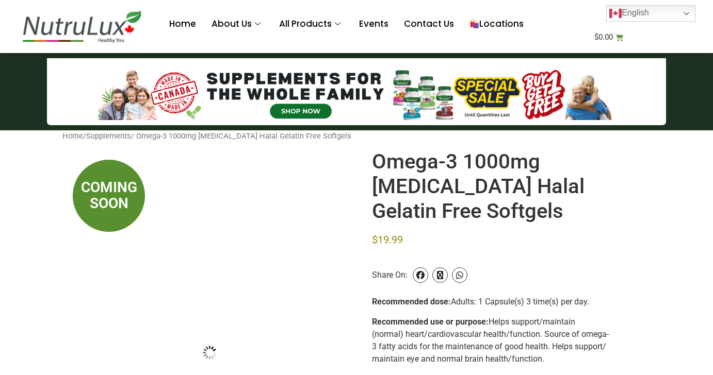 The width and height of the screenshot is (713, 375). Describe the element at coordinates (650, 13) in the screenshot. I see `a: English` at that location.